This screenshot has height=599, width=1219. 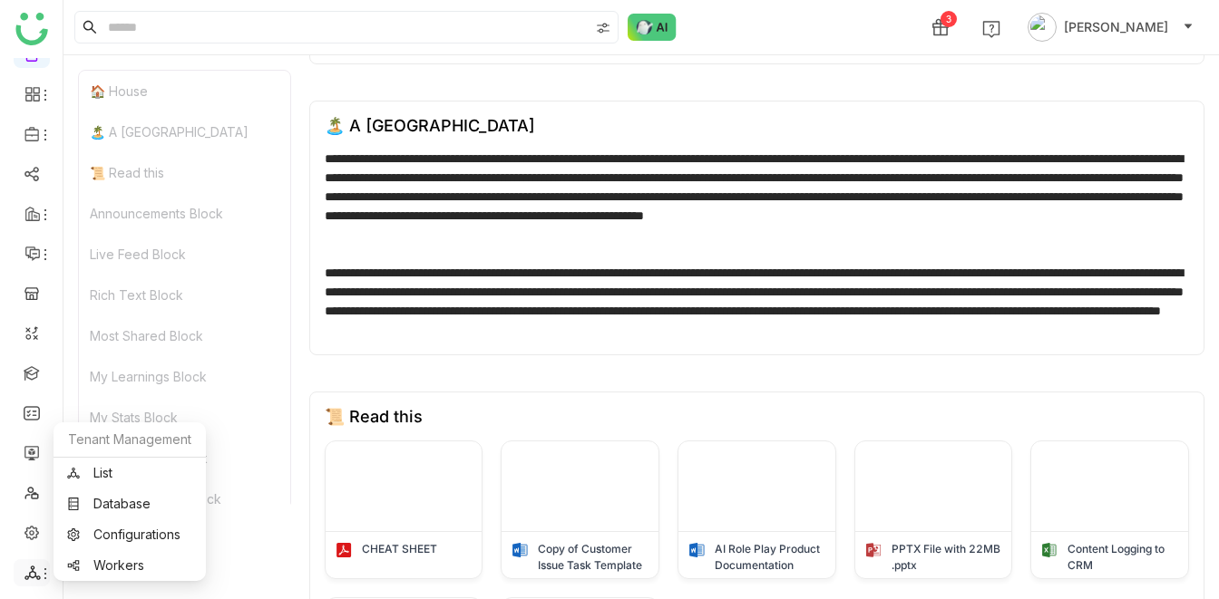 I want to click on div: My Stats Block, so click(x=184, y=417).